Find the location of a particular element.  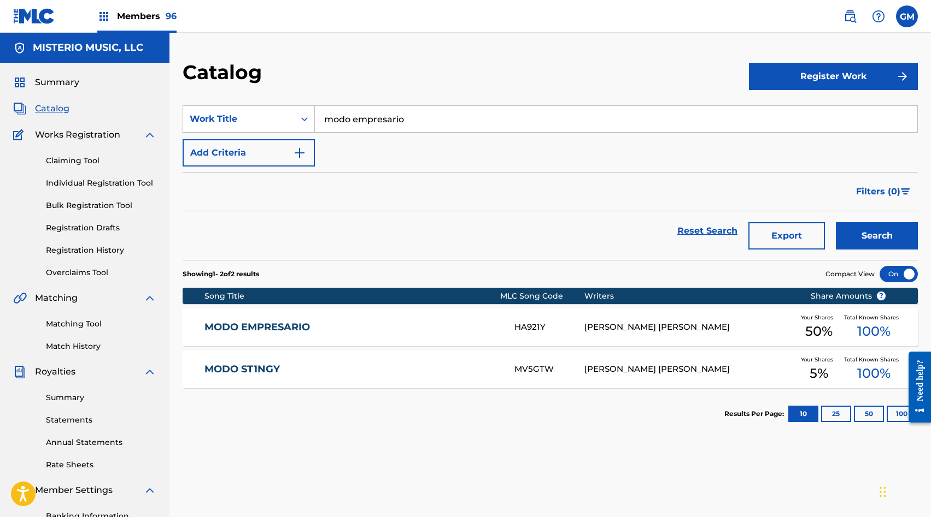

button: Add Criteria is located at coordinates (249, 153).